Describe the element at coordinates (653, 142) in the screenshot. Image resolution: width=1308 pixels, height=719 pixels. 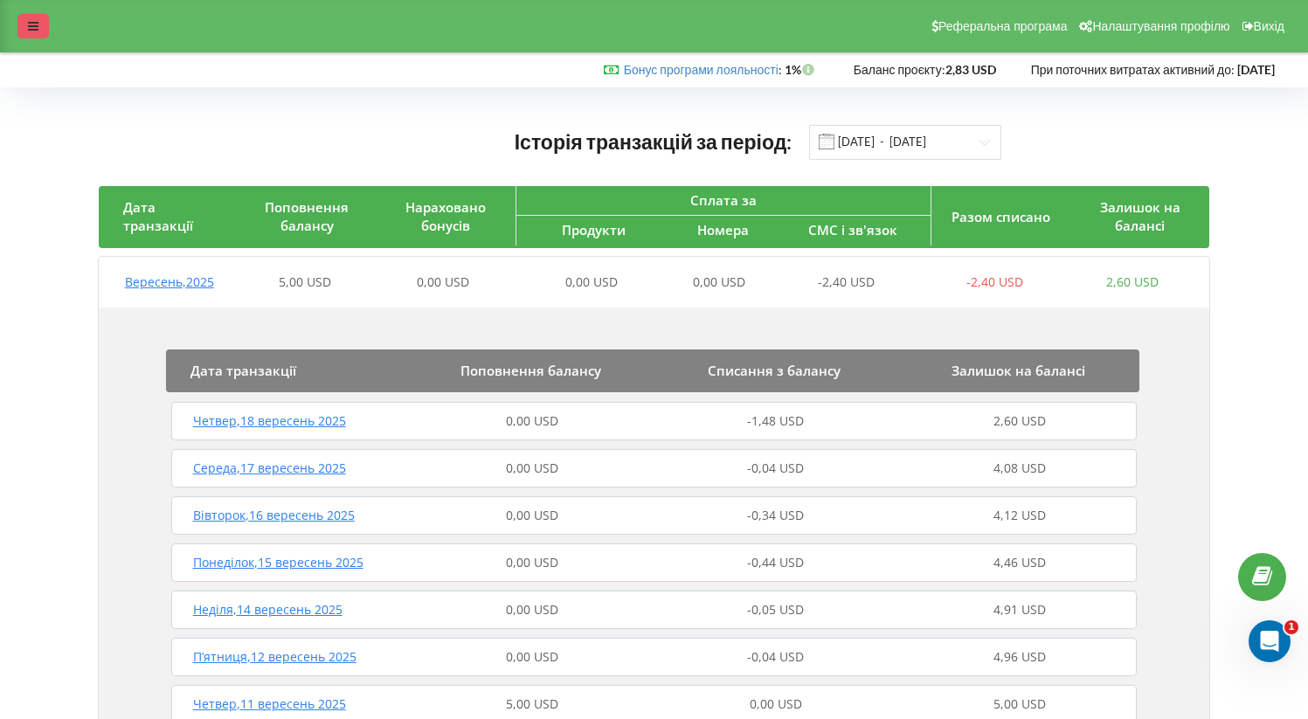
I see `span: Історія транзакцій за період:` at that location.